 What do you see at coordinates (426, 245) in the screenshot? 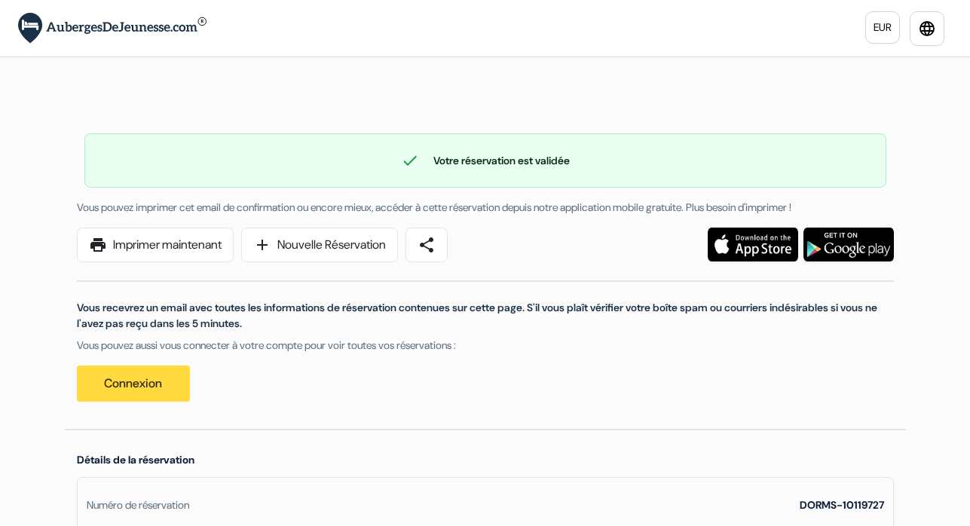
I see `a: share` at bounding box center [426, 245].